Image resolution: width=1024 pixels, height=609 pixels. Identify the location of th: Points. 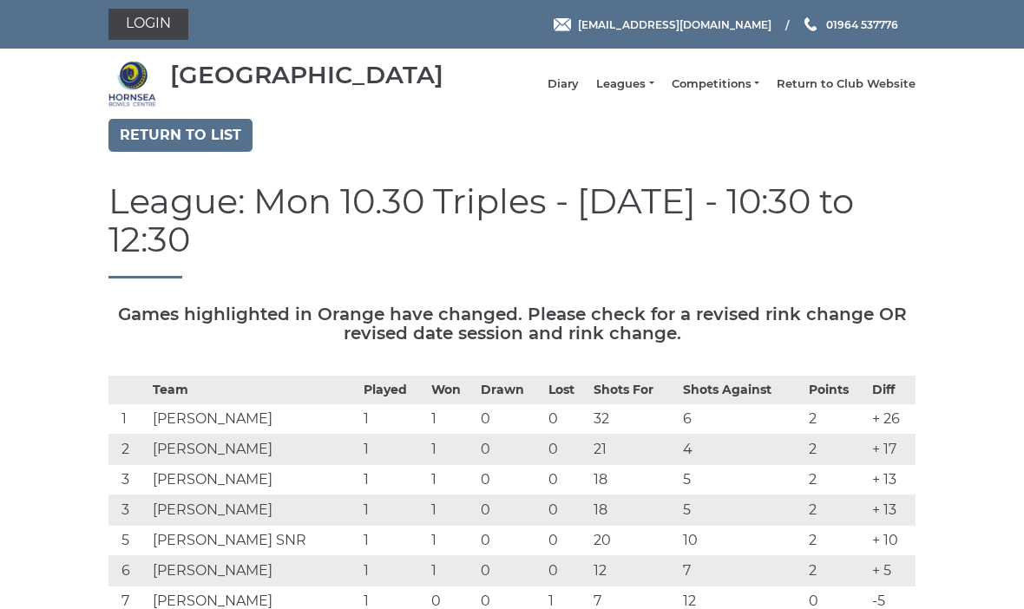
(836, 391).